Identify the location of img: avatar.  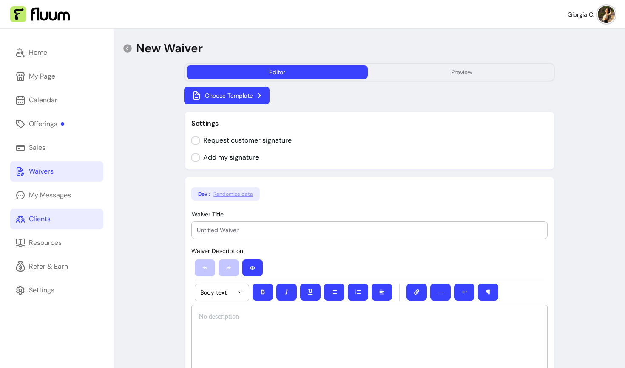
(606, 14).